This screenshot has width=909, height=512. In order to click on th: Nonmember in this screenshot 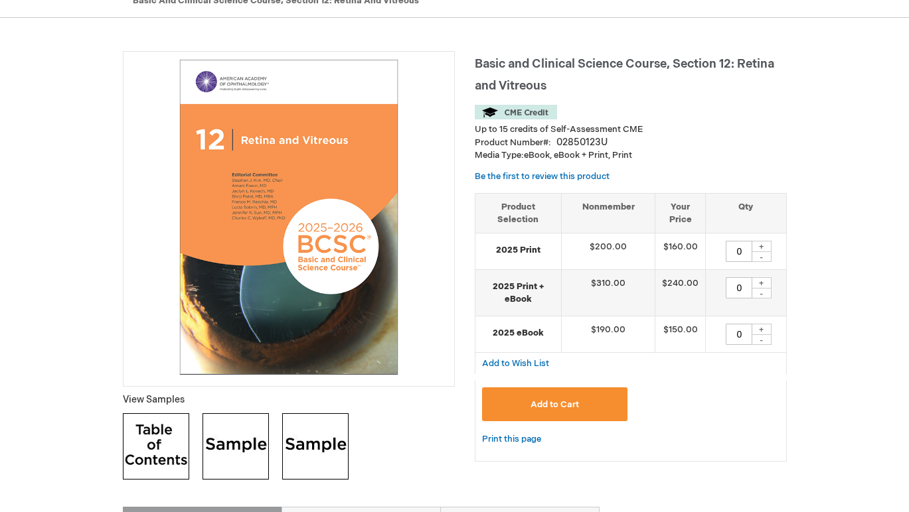, I will do `click(608, 214)`.